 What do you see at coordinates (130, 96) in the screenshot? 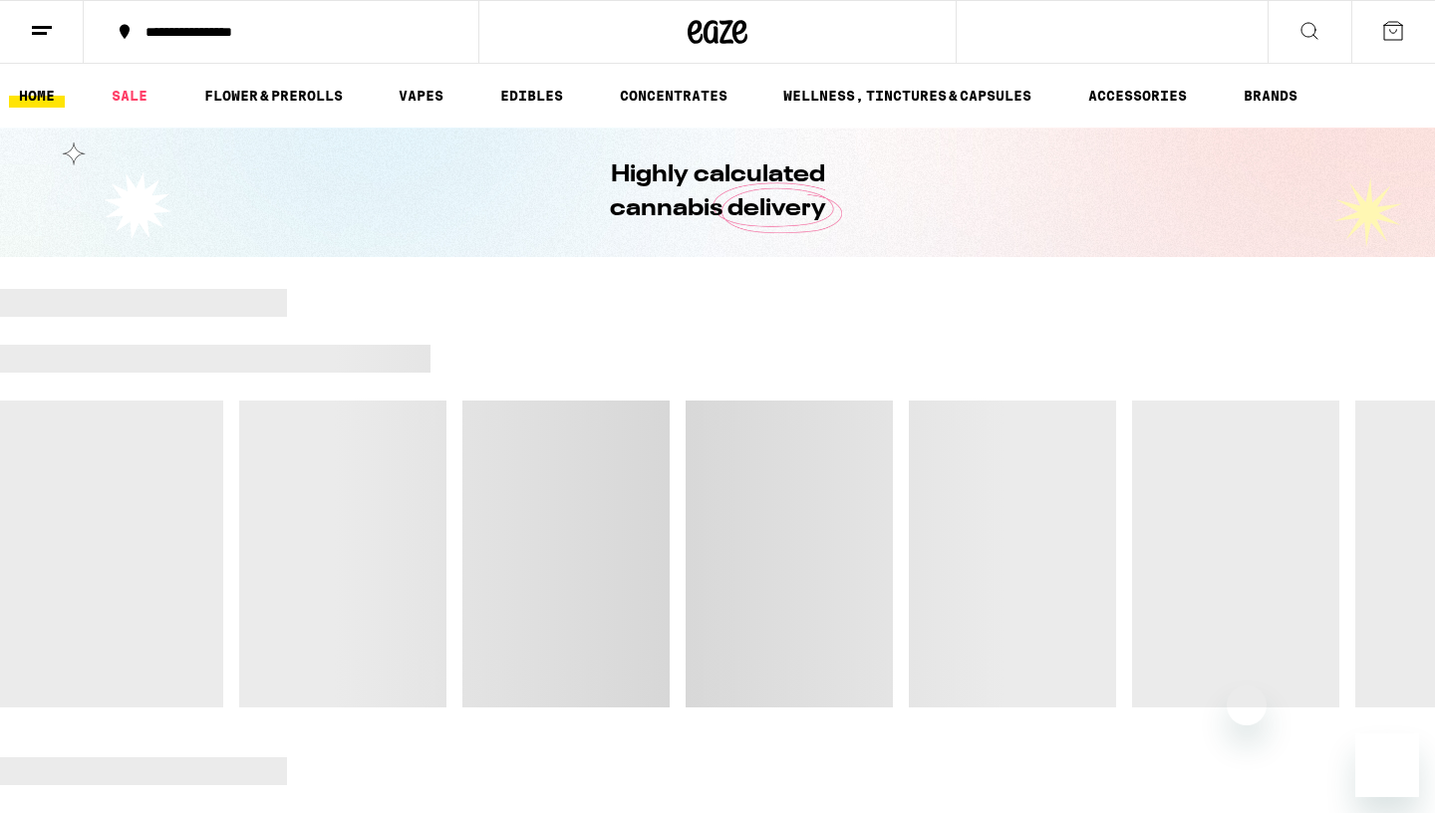
I see `a: SALE` at bounding box center [130, 96].